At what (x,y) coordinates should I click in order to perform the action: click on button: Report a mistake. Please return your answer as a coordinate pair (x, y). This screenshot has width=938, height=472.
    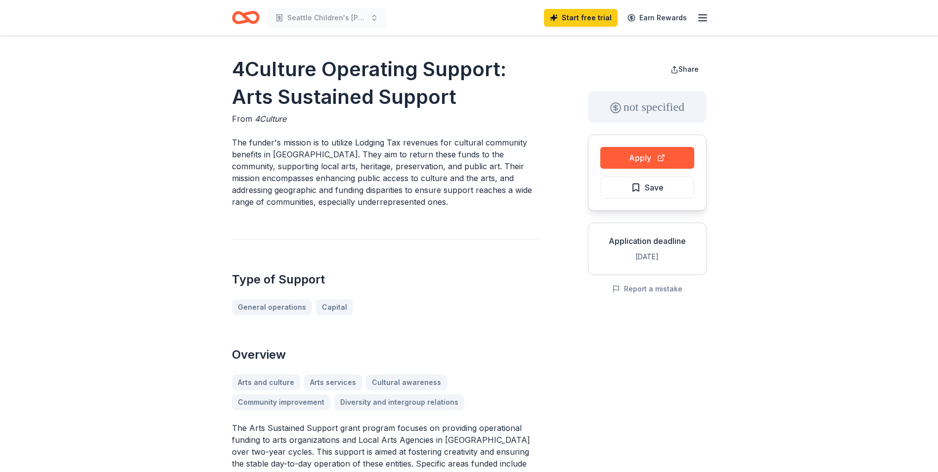
    Looking at the image, I should click on (648, 289).